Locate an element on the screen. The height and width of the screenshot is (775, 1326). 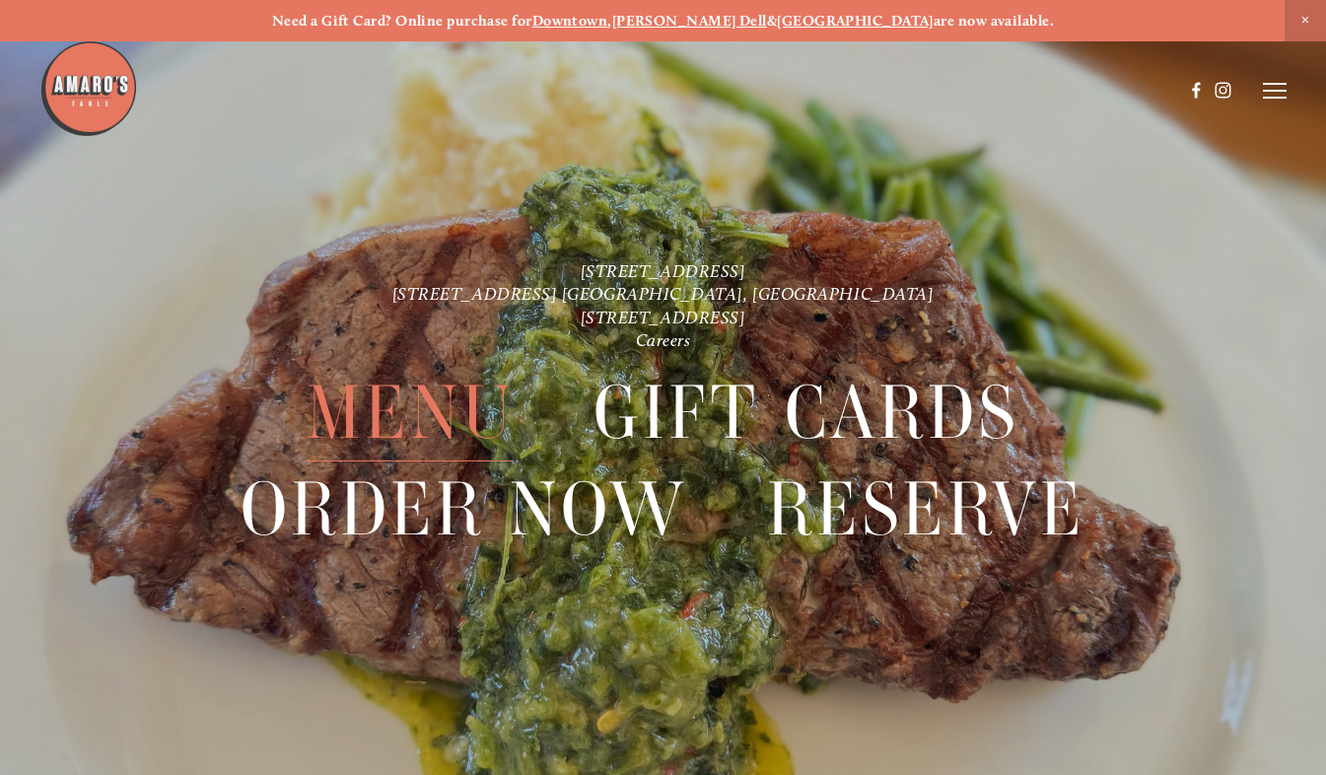
strong: Downtown is located at coordinates (570, 21).